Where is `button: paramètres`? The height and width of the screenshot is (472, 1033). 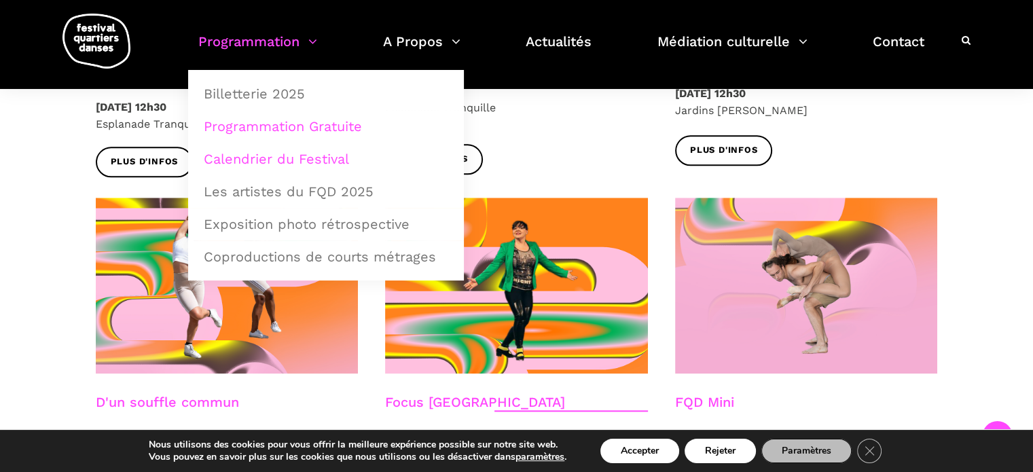 button: paramètres is located at coordinates (540, 457).